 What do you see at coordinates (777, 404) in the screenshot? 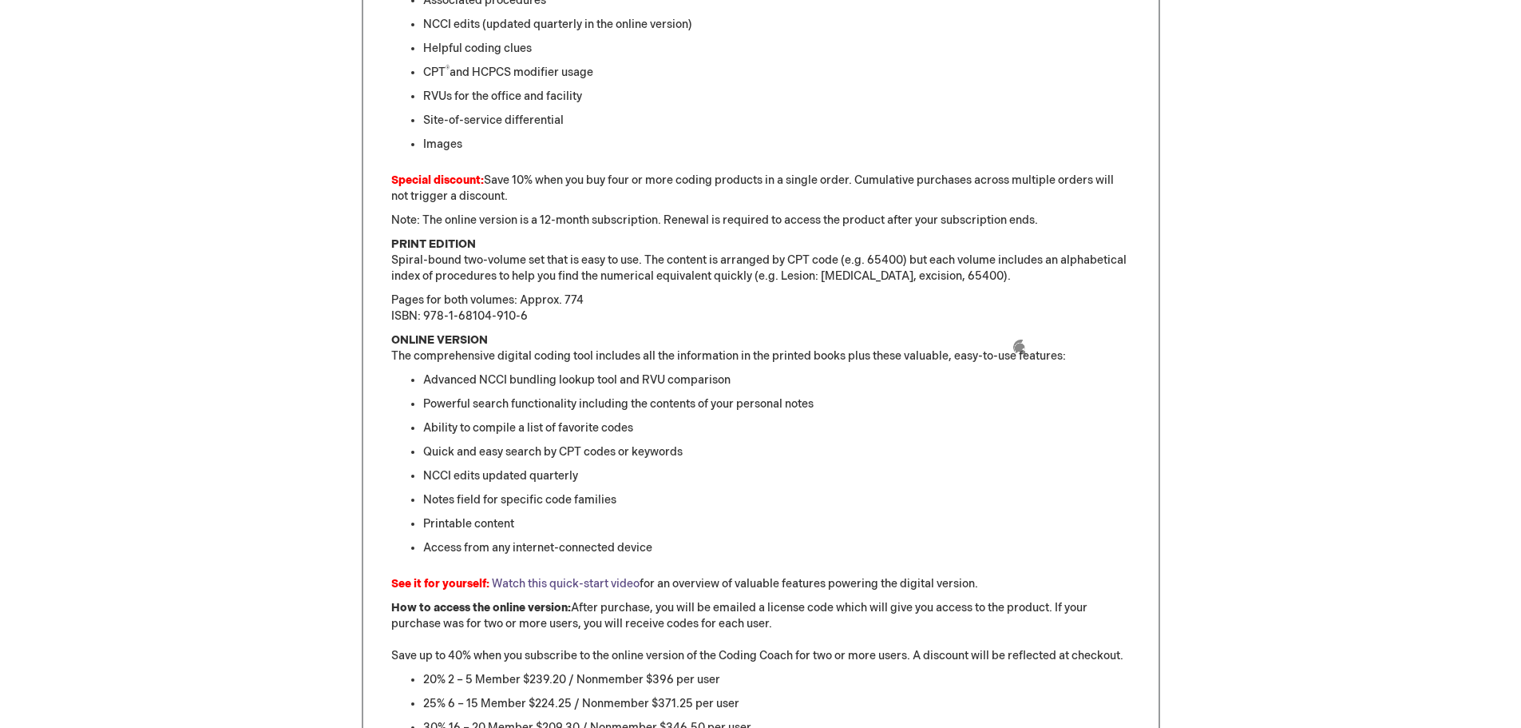
I see `li: Powerful search functionality including the contents of your personal notes` at bounding box center [777, 404].